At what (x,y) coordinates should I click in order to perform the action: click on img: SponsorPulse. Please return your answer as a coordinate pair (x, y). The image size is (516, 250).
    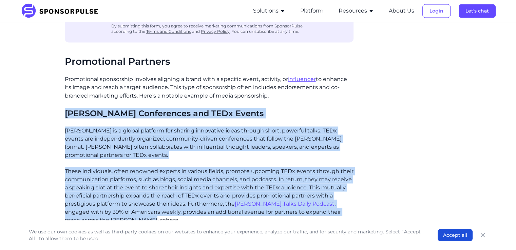
    Looking at the image, I should click on (62, 11).